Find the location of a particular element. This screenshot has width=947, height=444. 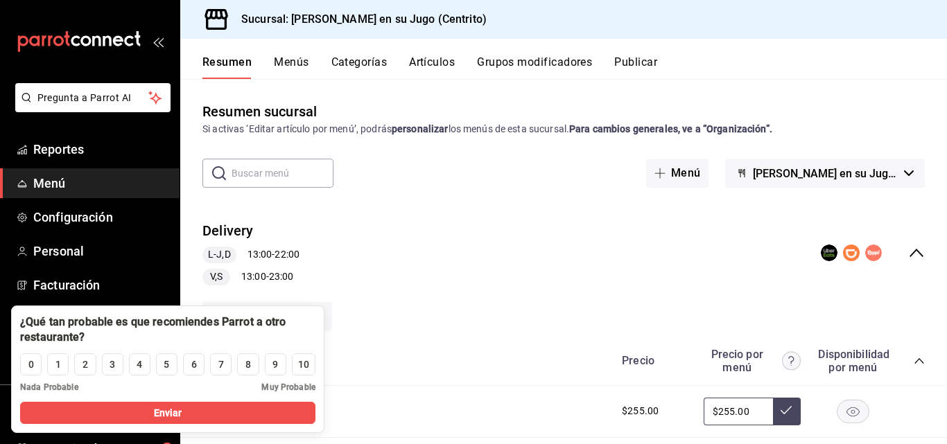

strong: Para cambios generales, ve a “Organización”. is located at coordinates (670, 129).